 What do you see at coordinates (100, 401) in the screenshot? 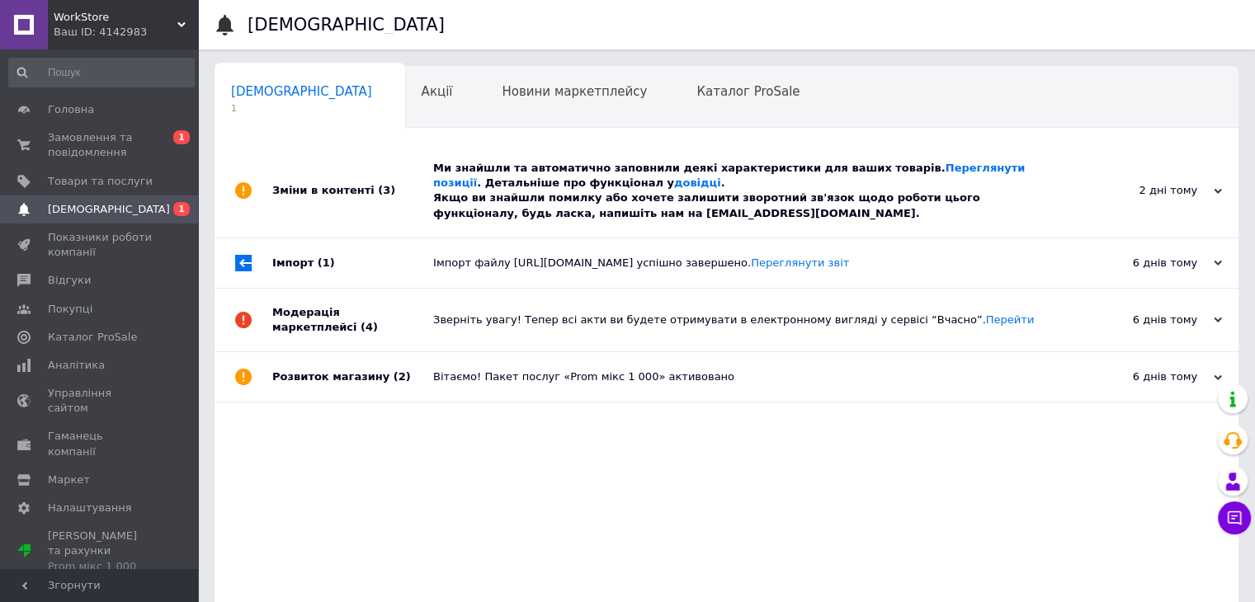
I see `span: Управління сайтом` at bounding box center [100, 401].